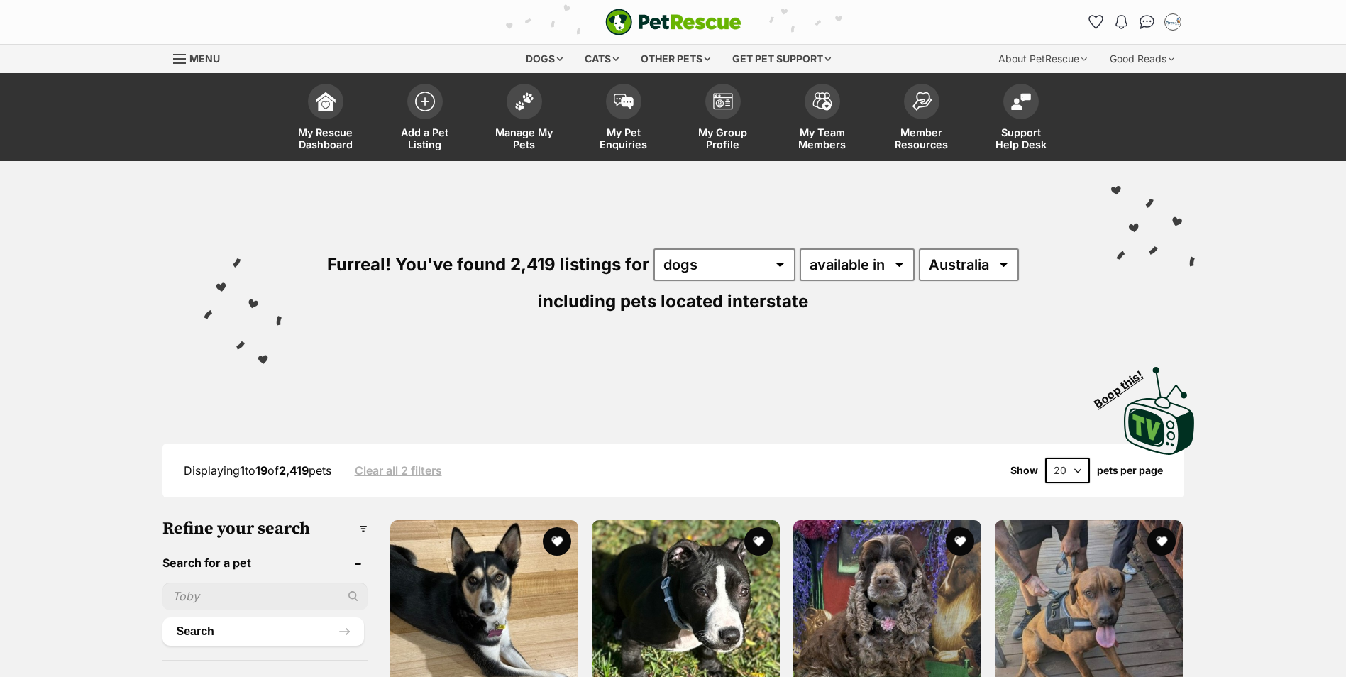 The width and height of the screenshot is (1346, 677). Describe the element at coordinates (1141, 59) in the screenshot. I see `div: Good Reads` at that location.